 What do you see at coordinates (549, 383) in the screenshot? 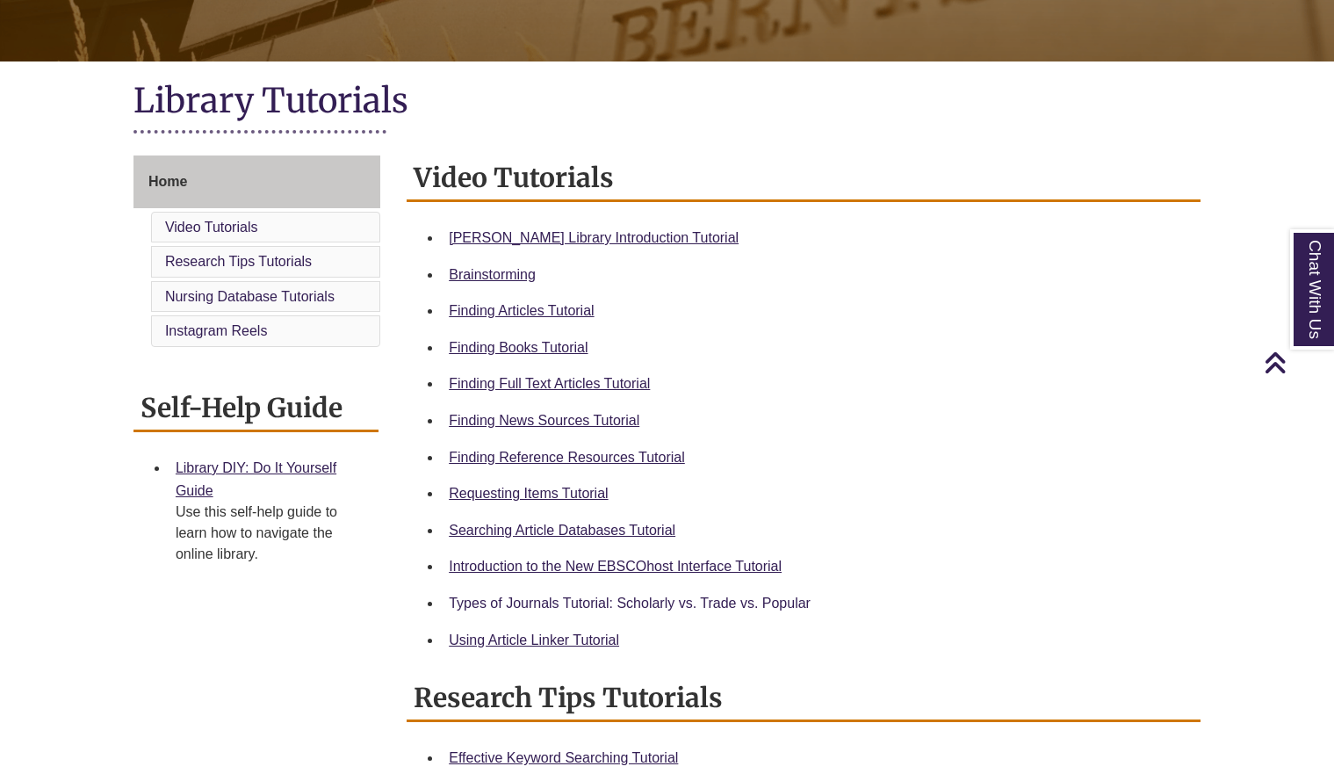
I see `a: Finding Full Text Articles Tutorial` at bounding box center [549, 383].